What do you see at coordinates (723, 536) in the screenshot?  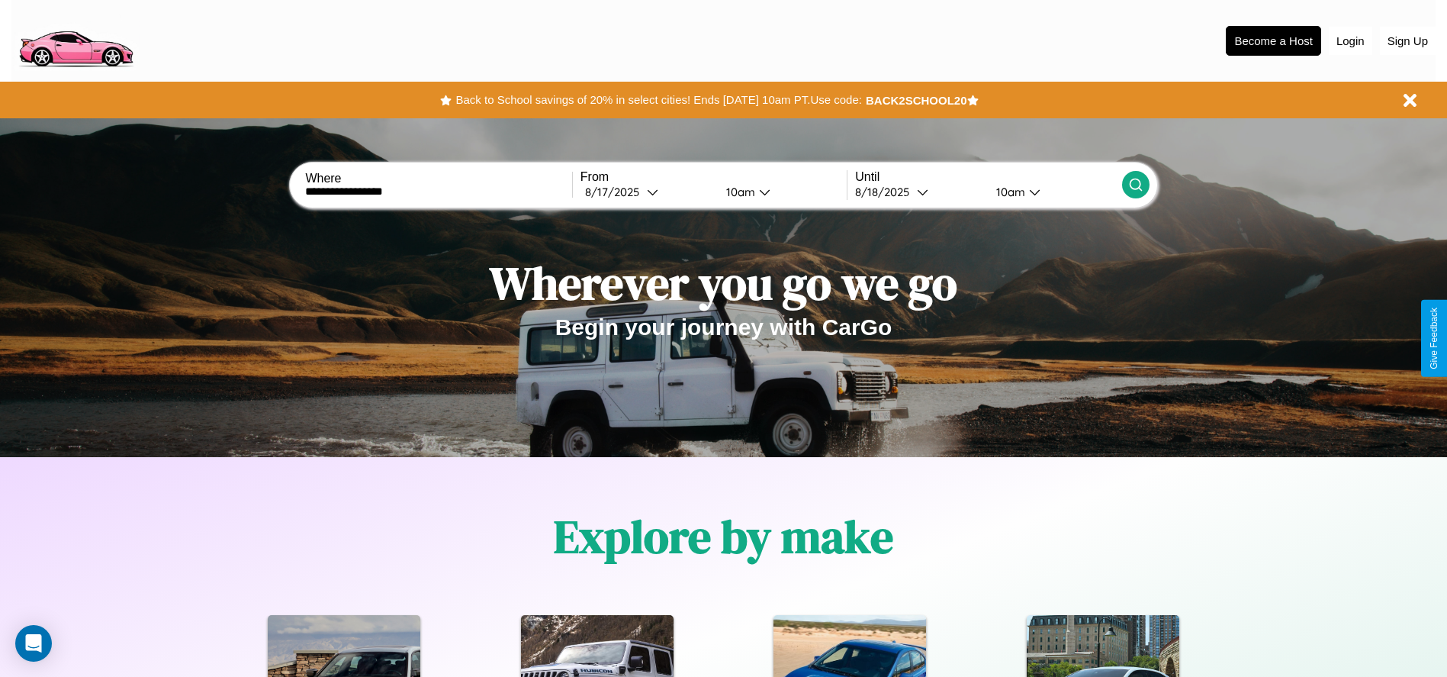 I see `h1: Explore by make` at bounding box center [723, 536].